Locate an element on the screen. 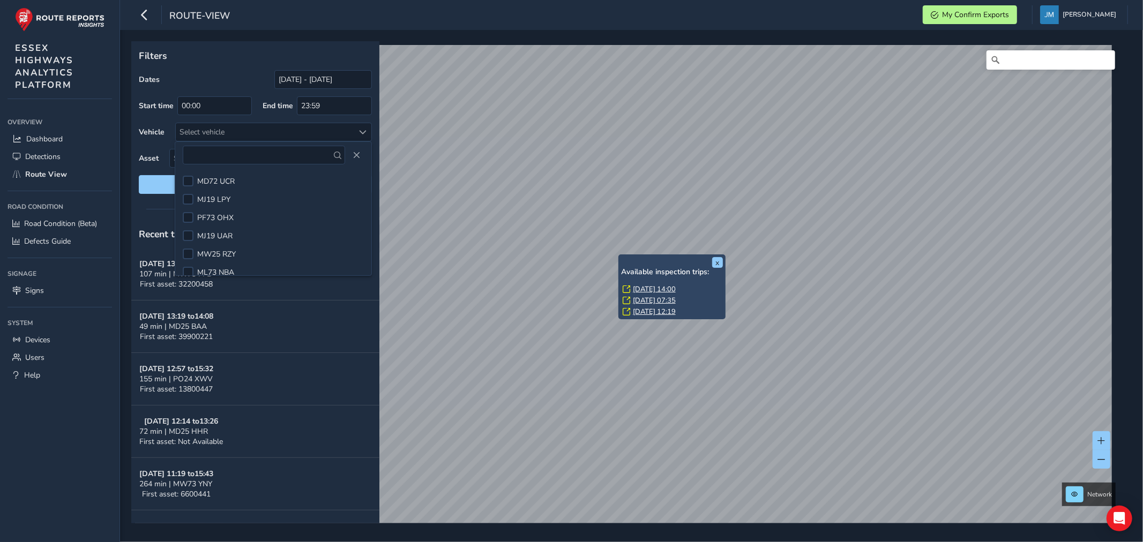 The height and width of the screenshot is (542, 1143). span: Recent trips is located at coordinates (165, 234).